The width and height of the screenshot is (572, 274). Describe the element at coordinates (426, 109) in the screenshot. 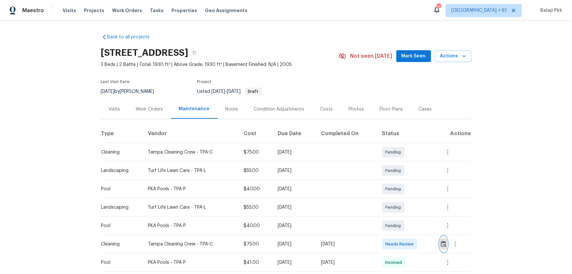

I see `div: Cases` at that location.